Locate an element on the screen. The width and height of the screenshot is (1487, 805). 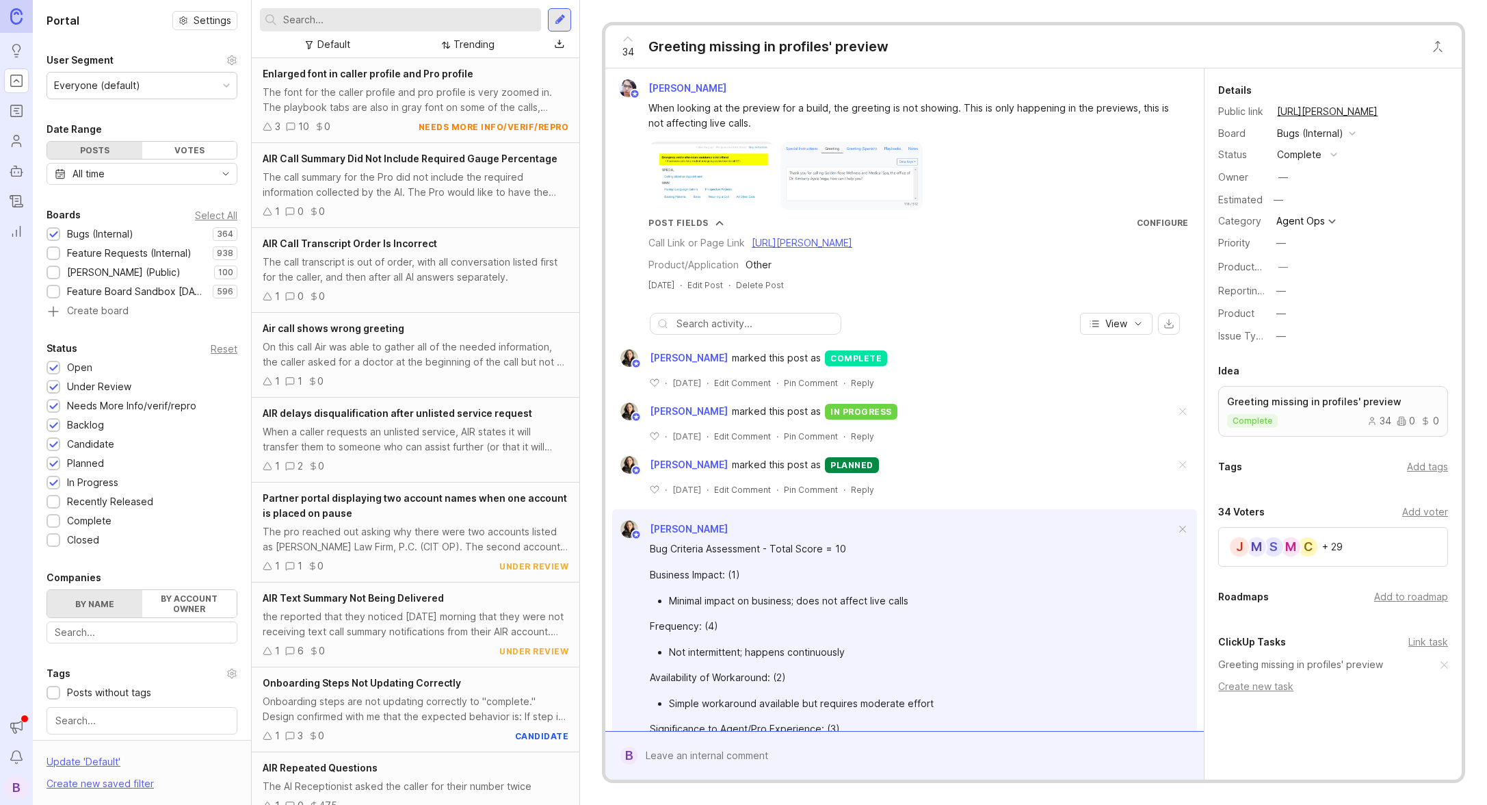
div: Public link is located at coordinates (1242, 112).